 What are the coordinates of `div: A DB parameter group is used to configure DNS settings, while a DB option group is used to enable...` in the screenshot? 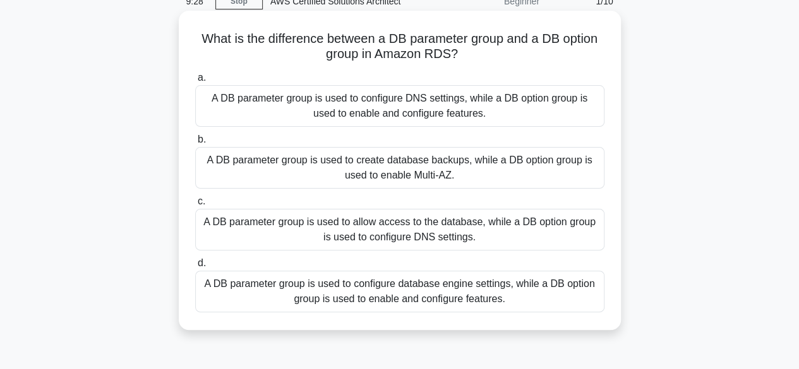 It's located at (400, 106).